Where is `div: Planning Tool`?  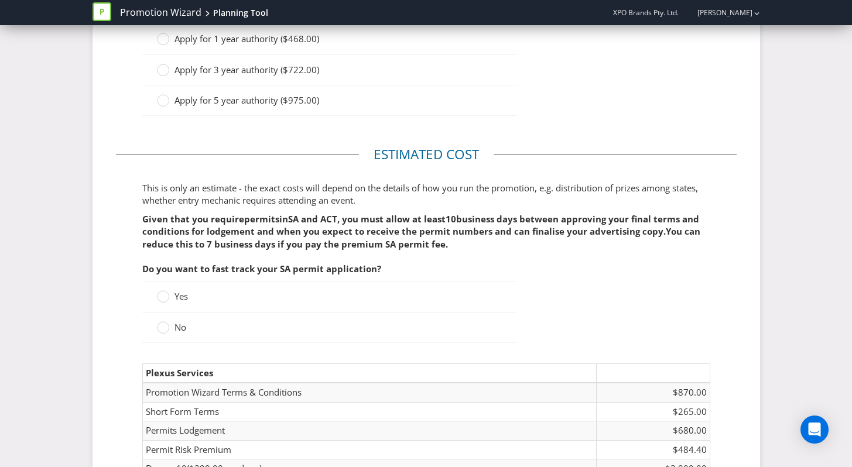 div: Planning Tool is located at coordinates (241, 13).